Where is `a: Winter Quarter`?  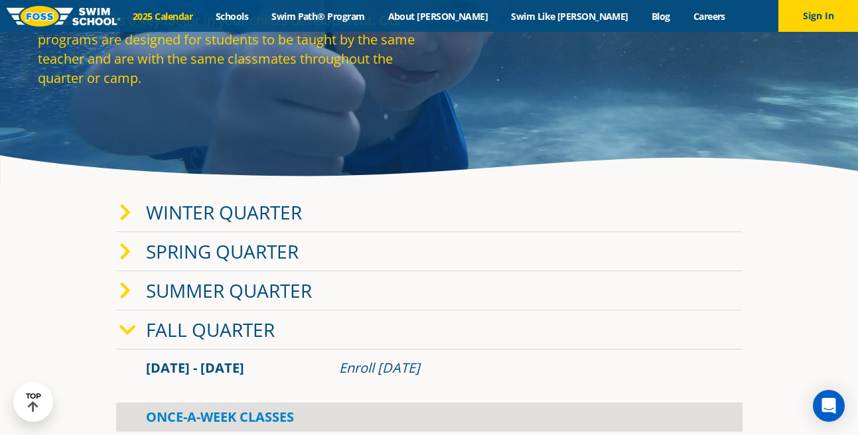 a: Winter Quarter is located at coordinates (224, 212).